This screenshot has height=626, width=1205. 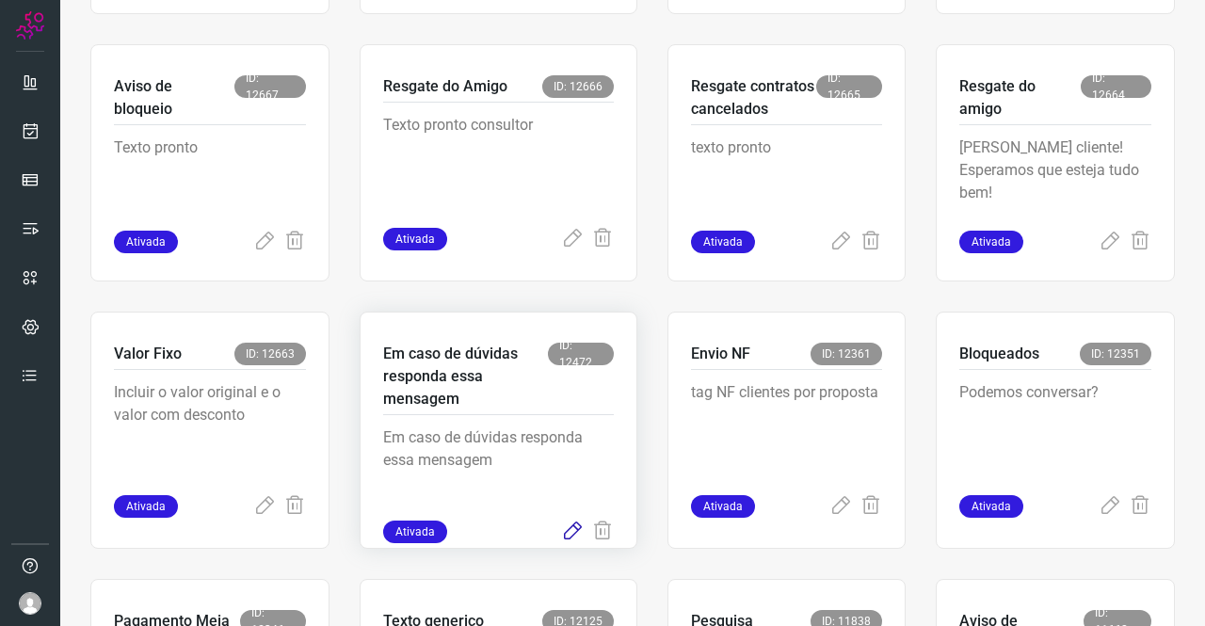 I want to click on p: Texto pronto, so click(x=210, y=184).